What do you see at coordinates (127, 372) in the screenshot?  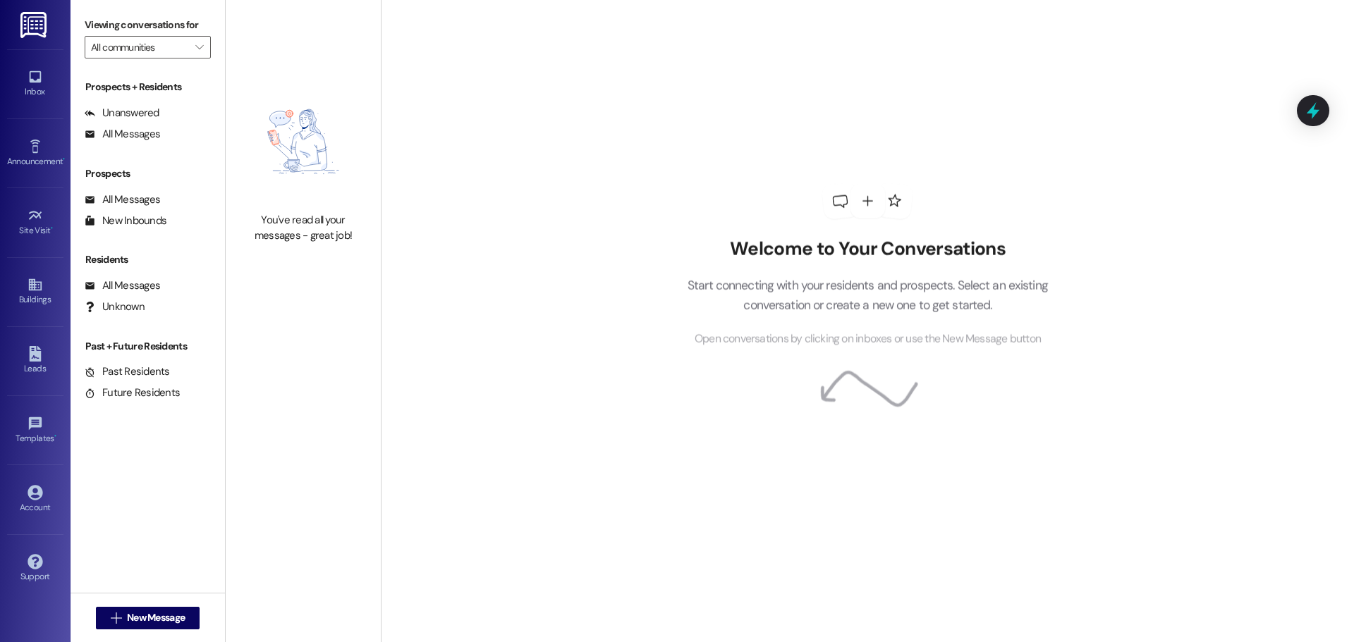 I see `div: Past Residents` at bounding box center [127, 372].